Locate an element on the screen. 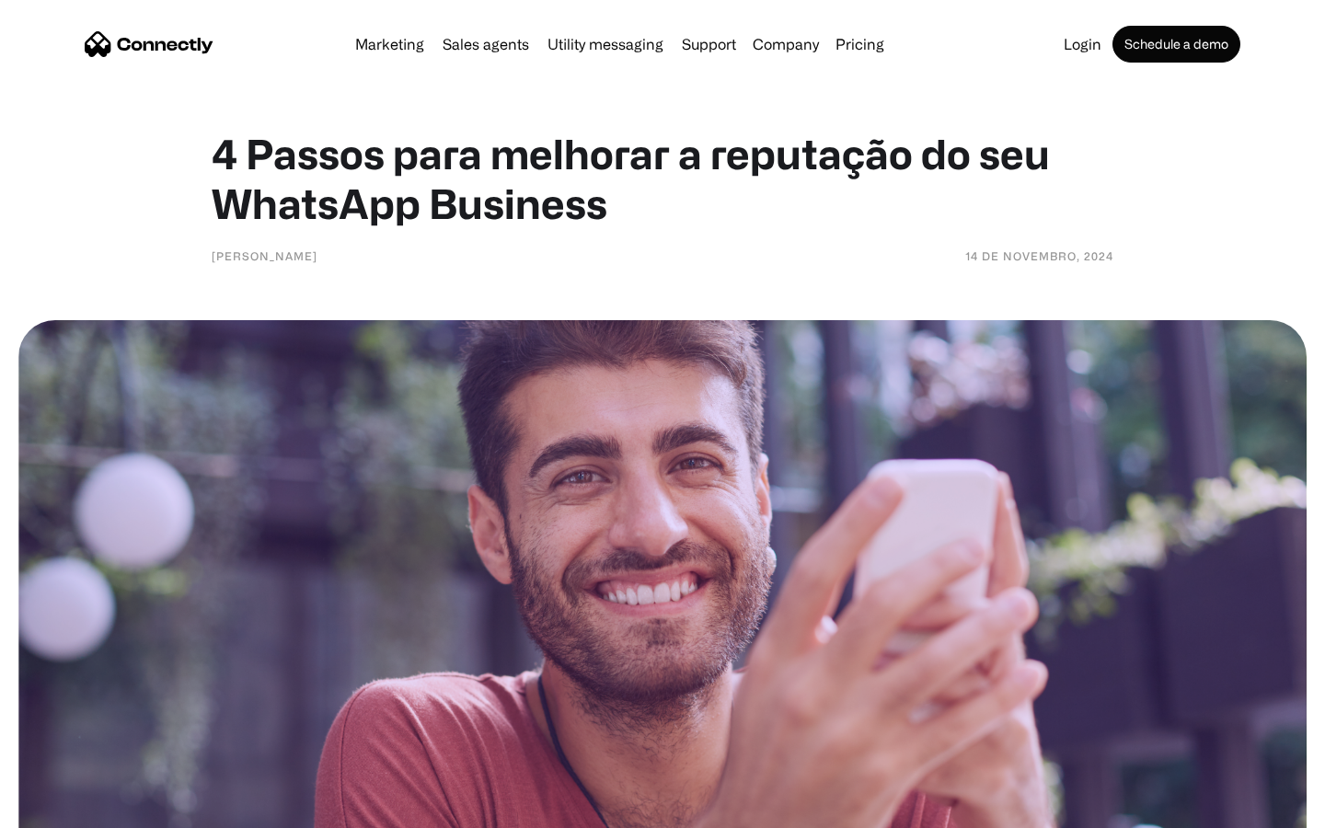  a: Utility messaging is located at coordinates (606, 44).